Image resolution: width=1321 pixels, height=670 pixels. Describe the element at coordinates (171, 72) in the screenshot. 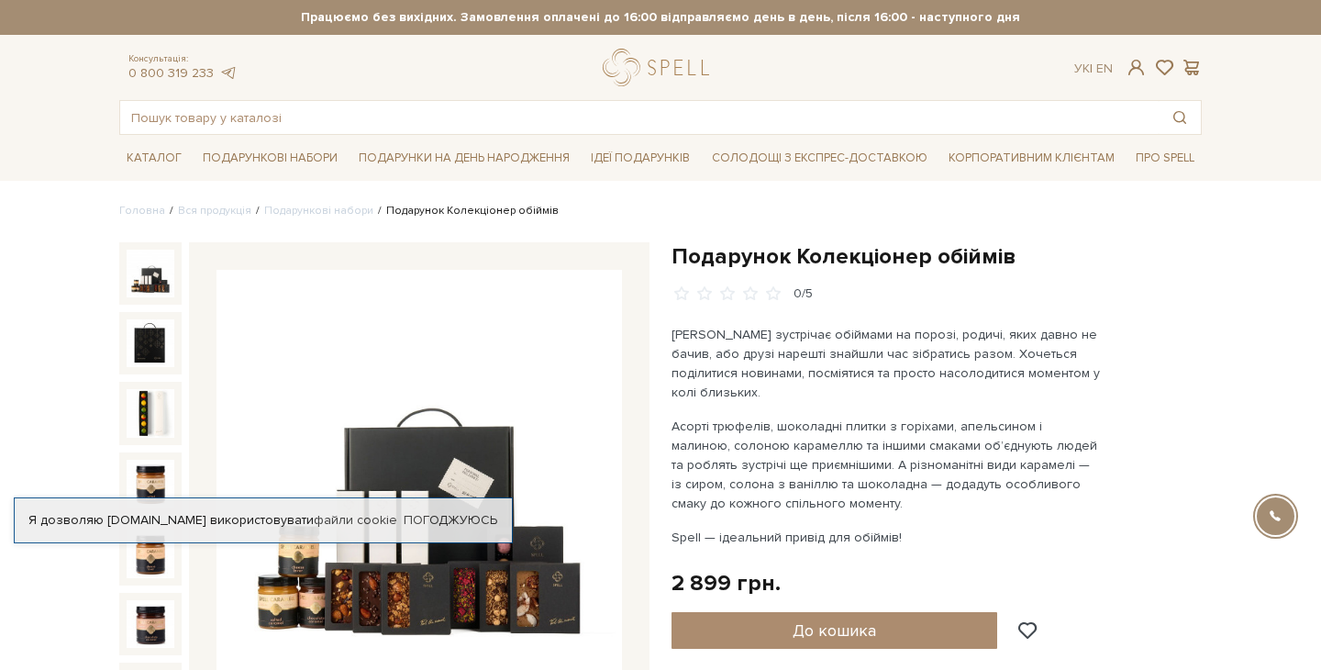

I see `a: 0 800 319 233` at that location.